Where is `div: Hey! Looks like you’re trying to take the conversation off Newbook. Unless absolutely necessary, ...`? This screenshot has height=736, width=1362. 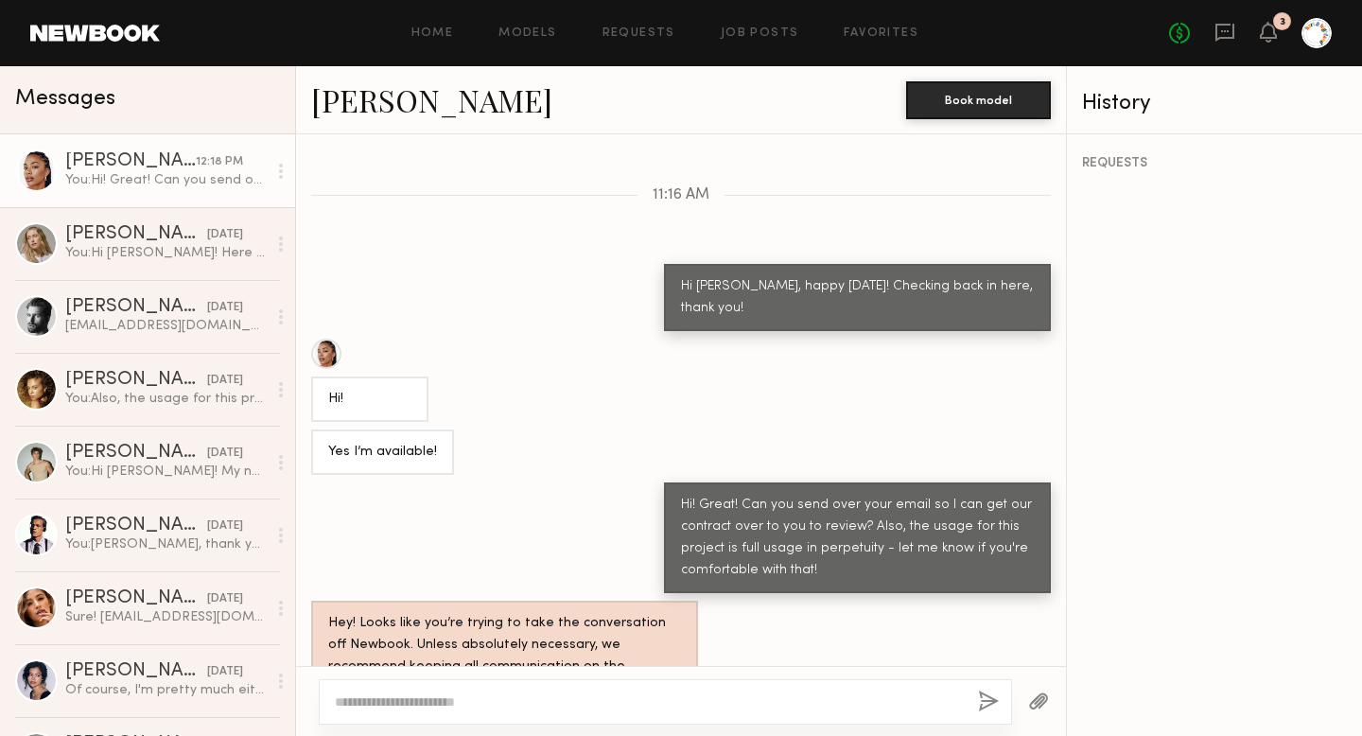 div: Hey! Looks like you’re trying to take the conversation off Newbook. Unless absolutely necessary, ... is located at coordinates (504, 656).